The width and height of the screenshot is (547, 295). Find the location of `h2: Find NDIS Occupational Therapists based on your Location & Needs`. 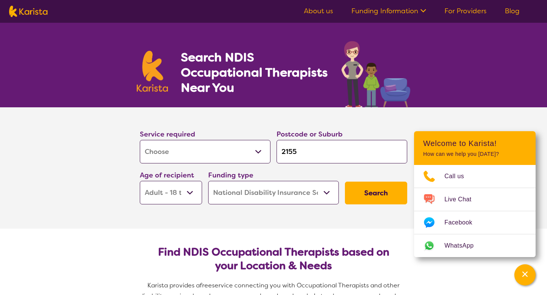

h2: Find NDIS Occupational Therapists based on your Location & Needs is located at coordinates (273, 259).